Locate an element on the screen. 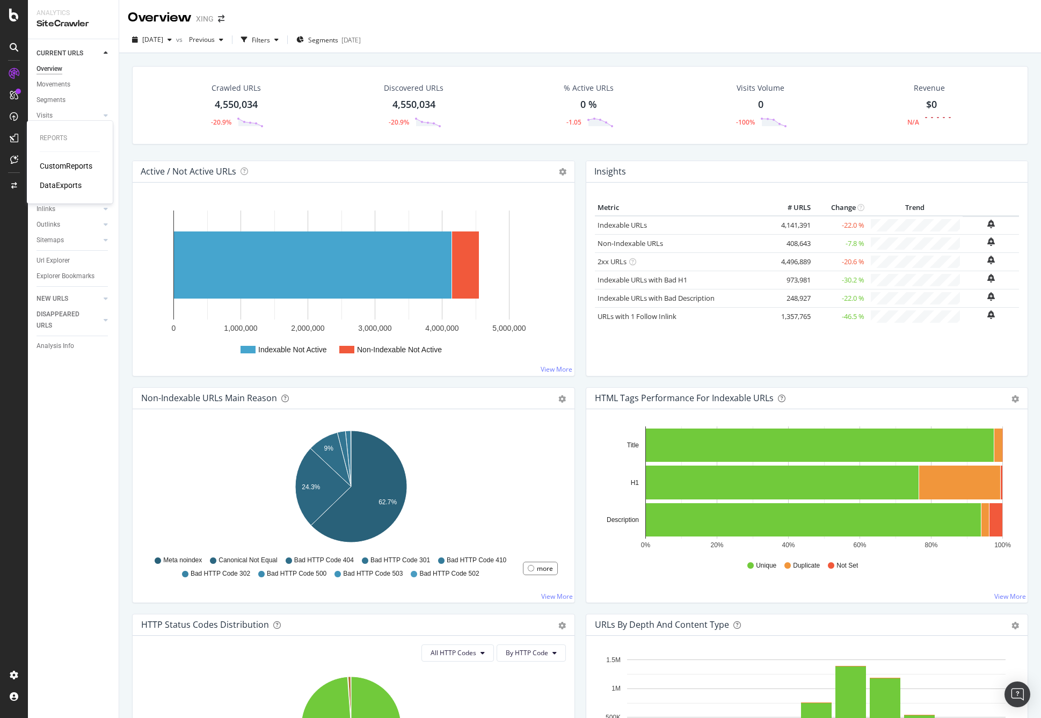 This screenshot has height=718, width=1041. span: Previous is located at coordinates (200, 39).